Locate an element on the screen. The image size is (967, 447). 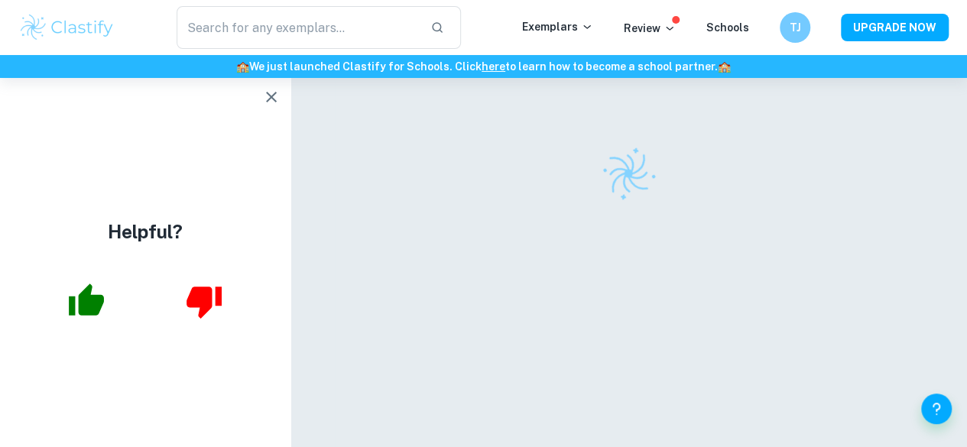
a: Schools is located at coordinates (728, 28).